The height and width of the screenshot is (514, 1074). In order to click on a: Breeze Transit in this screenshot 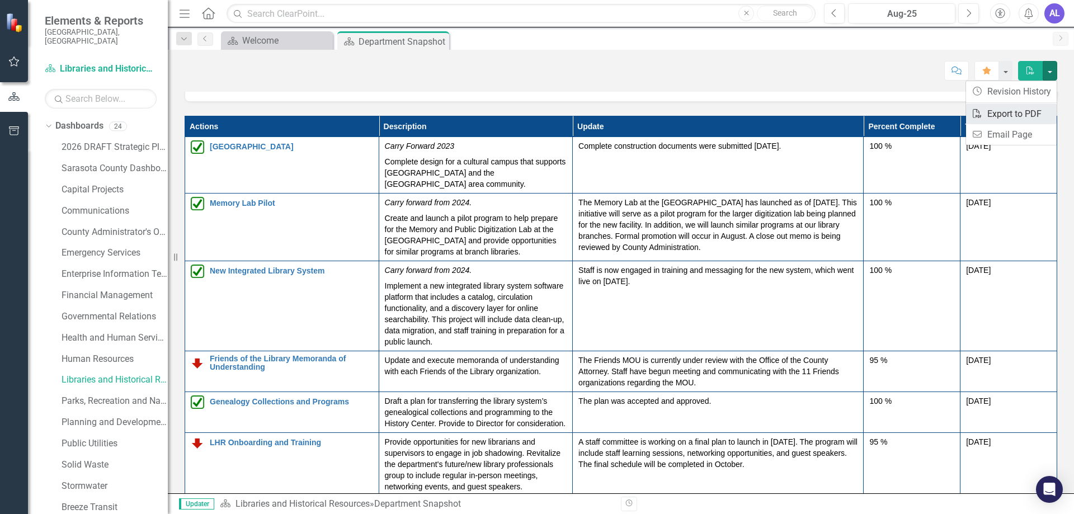, I will do `click(115, 508)`.